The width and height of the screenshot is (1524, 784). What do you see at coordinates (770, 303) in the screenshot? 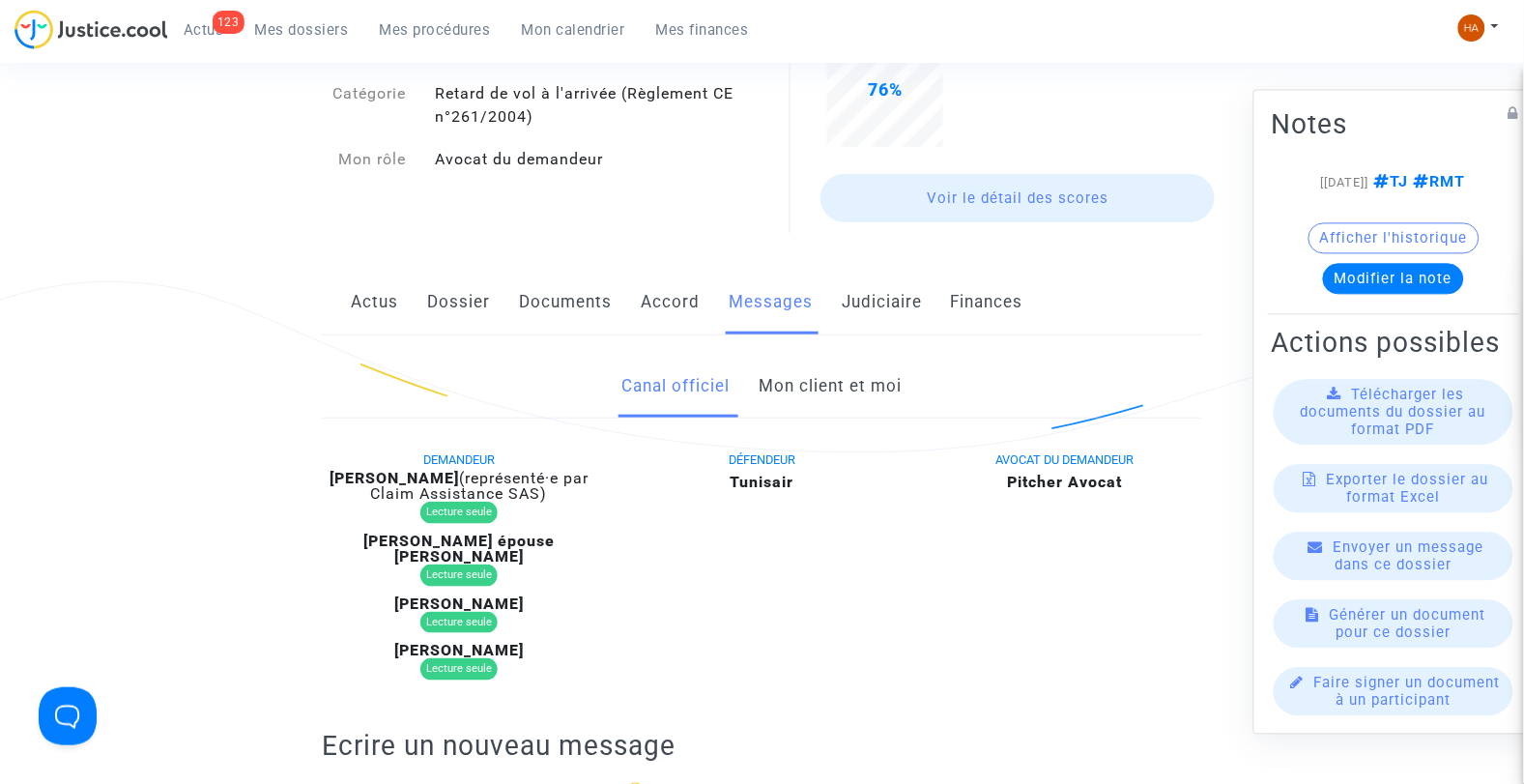
I see `a: Messages` at bounding box center [770, 303].